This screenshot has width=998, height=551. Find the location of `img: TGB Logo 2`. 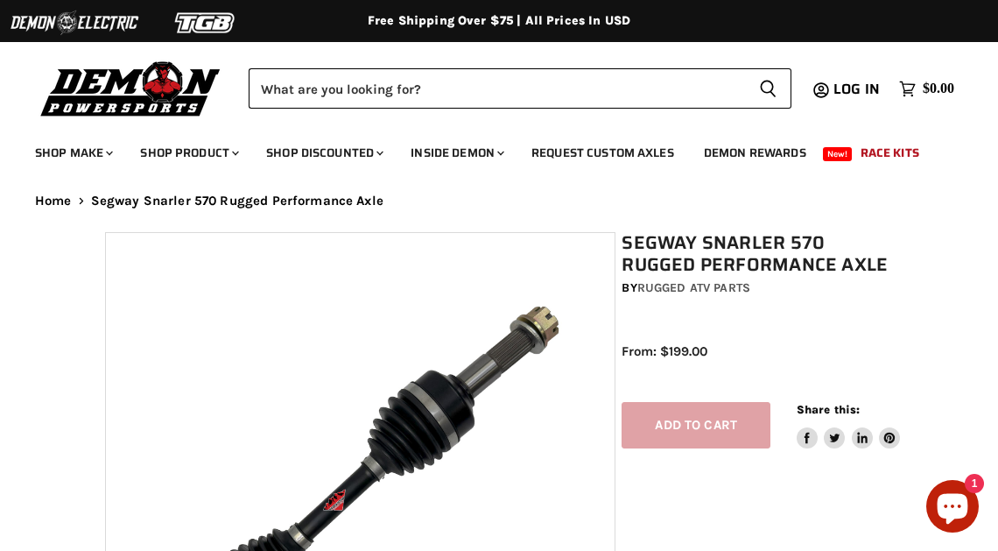

img: TGB Logo 2 is located at coordinates (206, 23).